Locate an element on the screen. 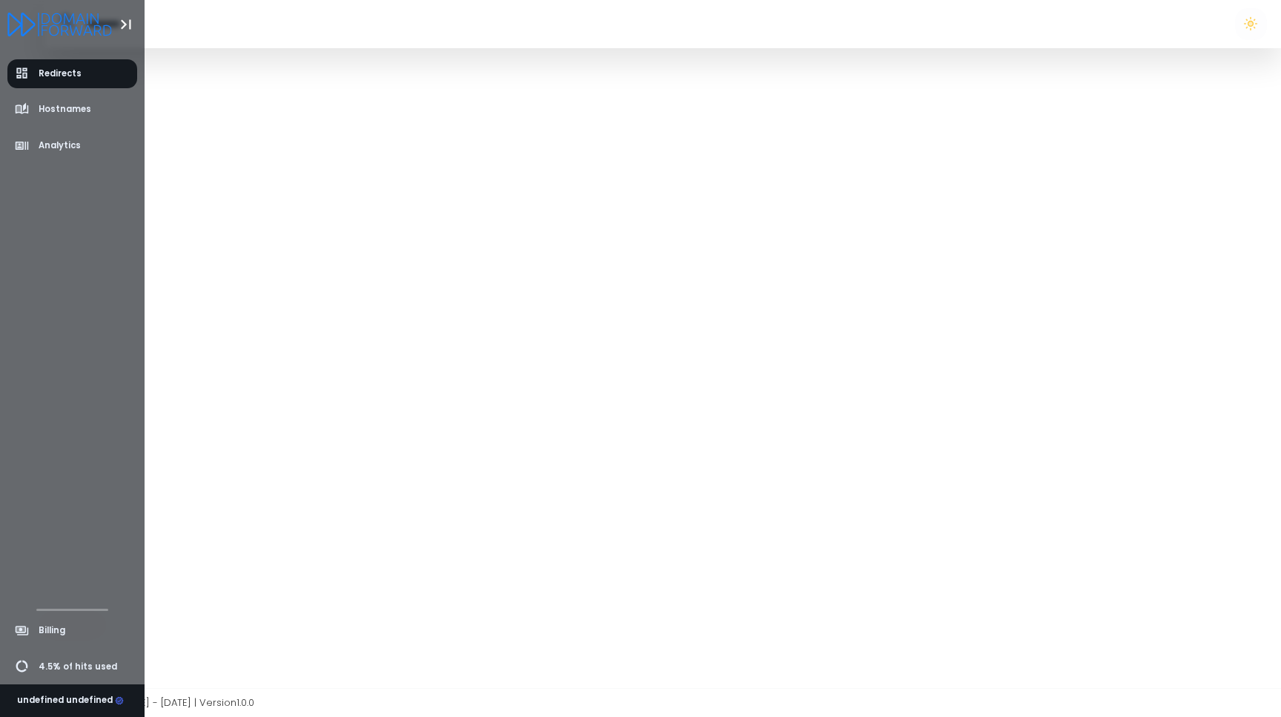 The width and height of the screenshot is (1281, 717). a: Hostnames is located at coordinates (73, 109).